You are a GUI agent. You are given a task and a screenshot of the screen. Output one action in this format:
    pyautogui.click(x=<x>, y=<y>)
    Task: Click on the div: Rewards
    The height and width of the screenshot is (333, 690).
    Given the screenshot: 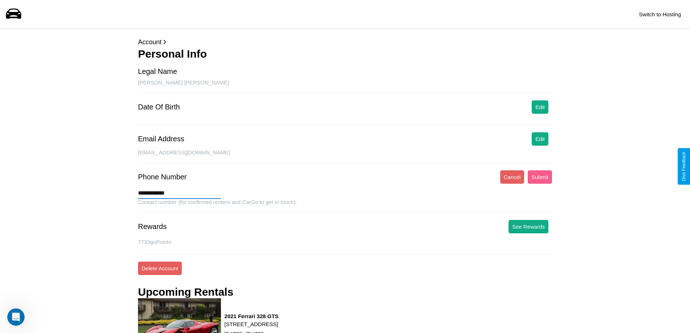 What is the action you would take?
    pyautogui.click(x=152, y=226)
    